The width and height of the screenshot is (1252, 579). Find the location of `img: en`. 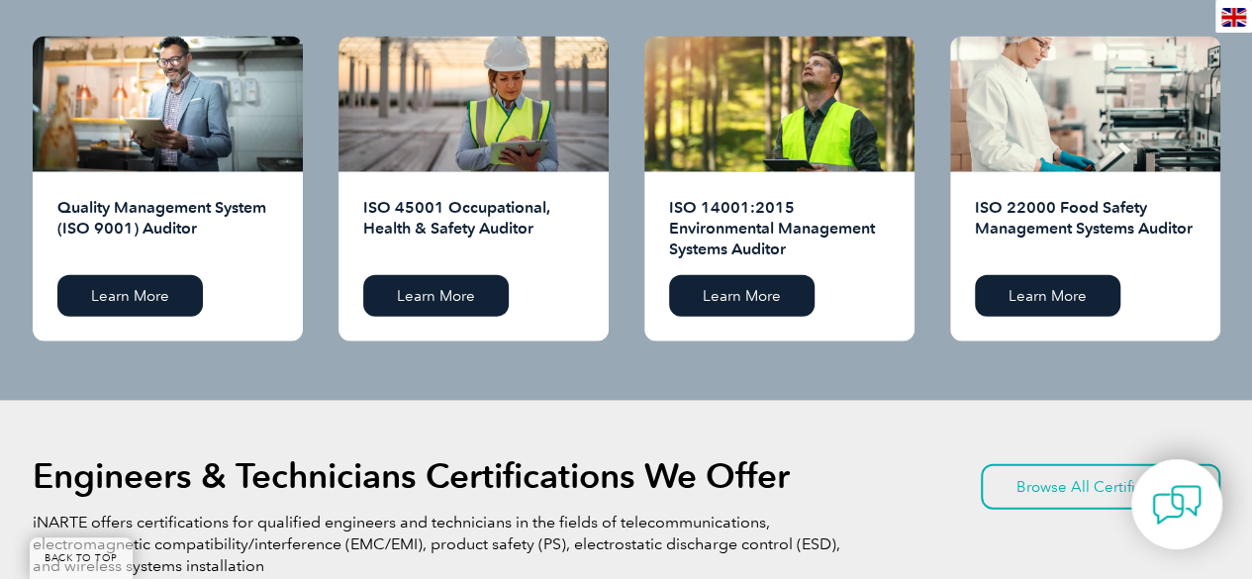

img: en is located at coordinates (1233, 17).